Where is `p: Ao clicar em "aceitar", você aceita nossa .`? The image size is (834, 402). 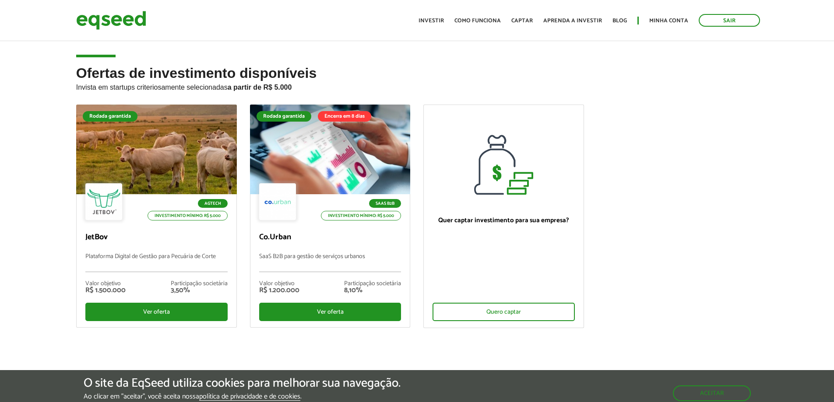 p: Ao clicar em "aceitar", você aceita nossa . is located at coordinates (242, 397).